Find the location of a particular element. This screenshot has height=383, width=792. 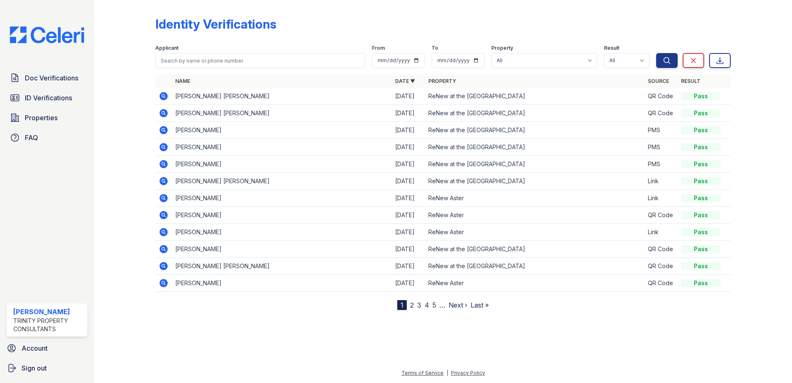

a: Doc Verifications is located at coordinates (47, 78).